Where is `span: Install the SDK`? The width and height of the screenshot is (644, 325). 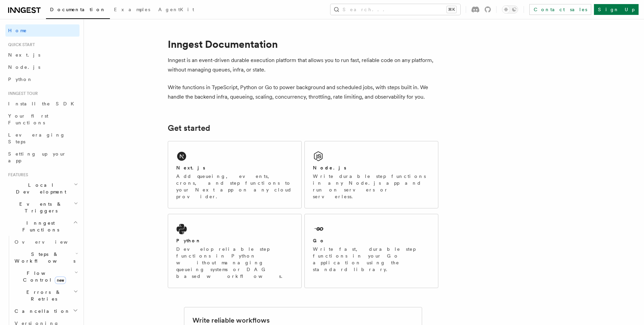
span: Install the SDK is located at coordinates (43, 104).